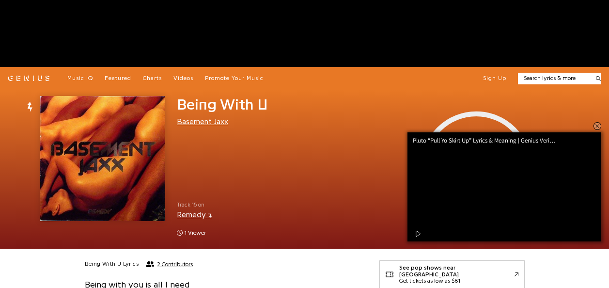 This screenshot has height=288, width=609. What do you see at coordinates (80, 79) in the screenshot?
I see `a: Music IQ` at bounding box center [80, 79].